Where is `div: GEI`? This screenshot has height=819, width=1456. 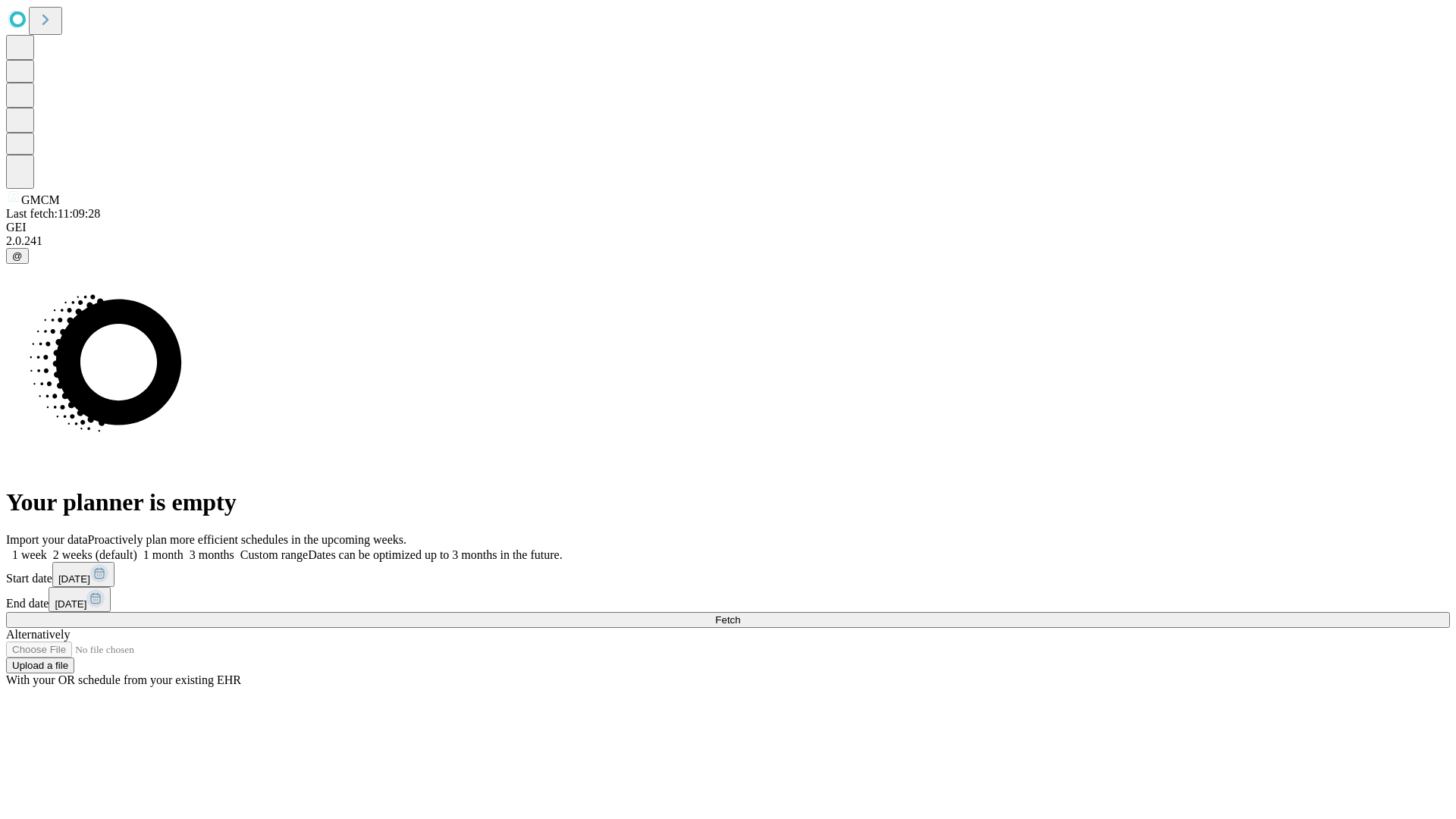 div: GEI is located at coordinates (728, 228).